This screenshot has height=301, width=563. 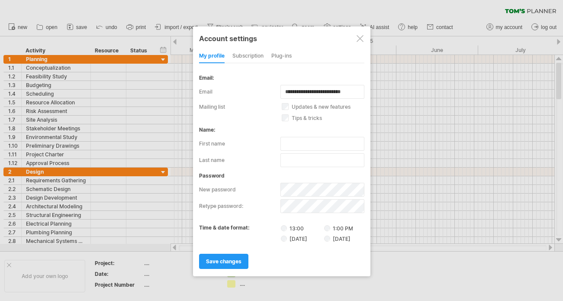 I want to click on label: mailing list, so click(x=240, y=106).